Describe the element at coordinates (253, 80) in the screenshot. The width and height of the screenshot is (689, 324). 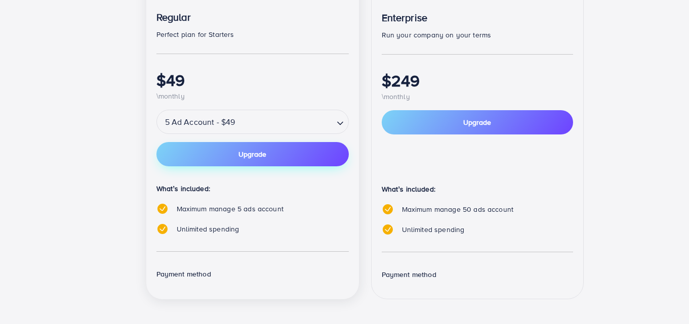
I see `h1: $49` at that location.